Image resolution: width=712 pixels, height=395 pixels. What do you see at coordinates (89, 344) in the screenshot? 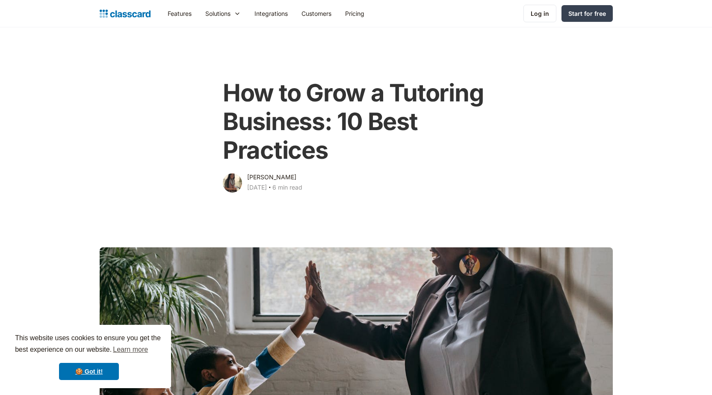
I see `span: This website uses cookies to ensure you get the best experience on our website.` at bounding box center [89, 344].